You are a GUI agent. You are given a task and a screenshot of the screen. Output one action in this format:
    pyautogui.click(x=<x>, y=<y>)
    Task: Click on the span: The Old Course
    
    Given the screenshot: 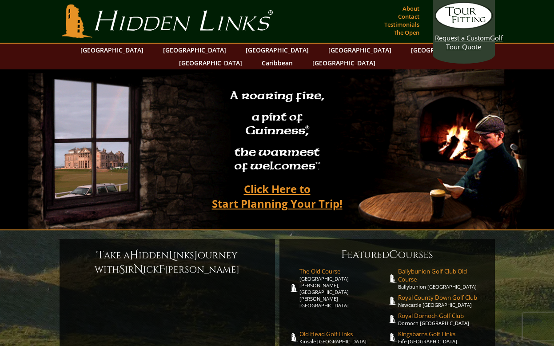 What is the action you would take?
    pyautogui.click(x=343, y=271)
    